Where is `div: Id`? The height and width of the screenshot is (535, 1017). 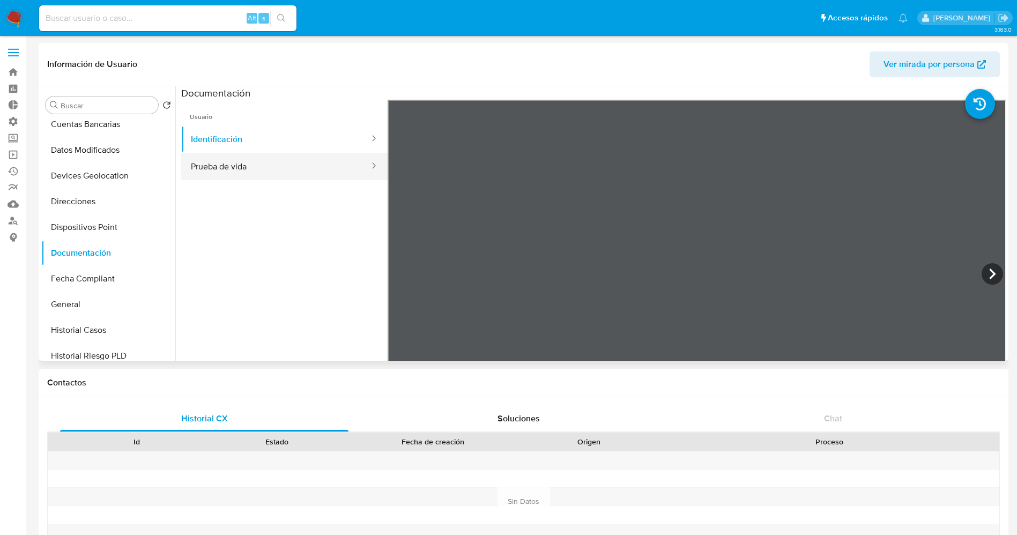 div: Id is located at coordinates (137, 442).